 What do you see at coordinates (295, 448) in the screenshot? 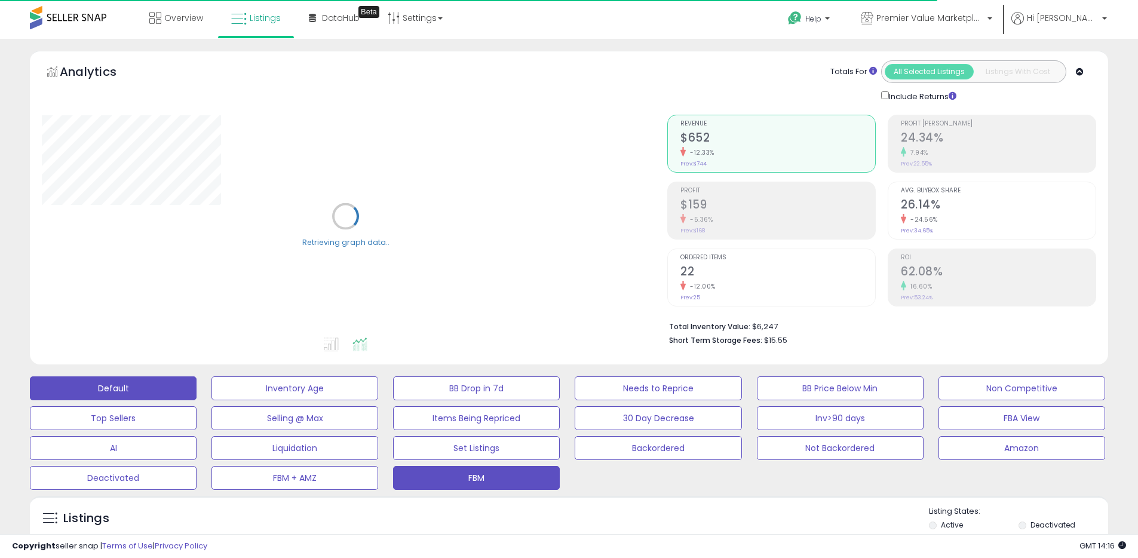
I see `button: Liquidation` at bounding box center [295, 448].